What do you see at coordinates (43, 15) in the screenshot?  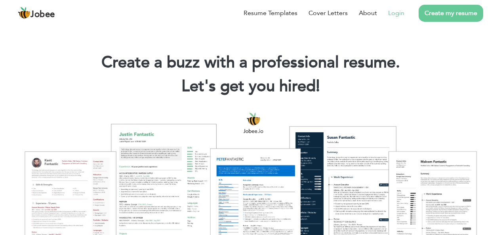 I see `span: Jobee` at bounding box center [43, 15].